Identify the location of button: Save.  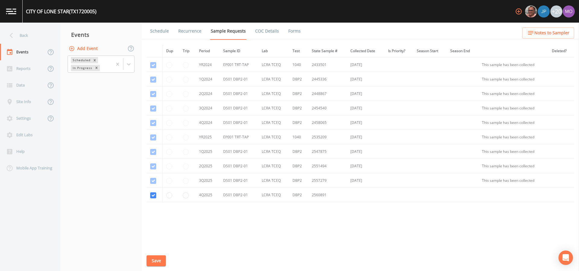
(156, 261).